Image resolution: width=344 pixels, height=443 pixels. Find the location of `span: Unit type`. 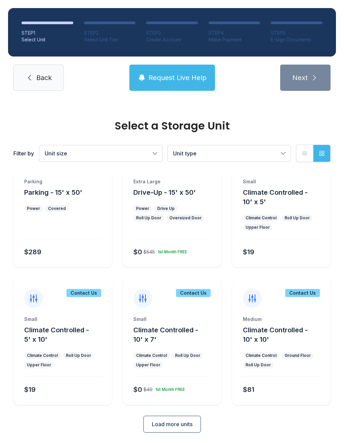

span: Unit type is located at coordinates (185, 153).